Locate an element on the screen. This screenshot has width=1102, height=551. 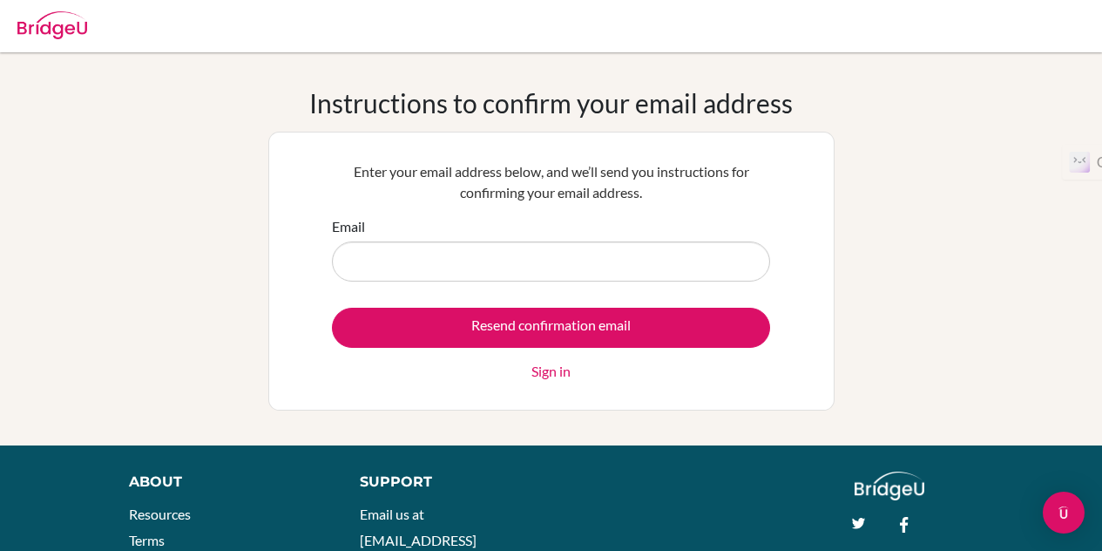
div: About is located at coordinates (225, 482).